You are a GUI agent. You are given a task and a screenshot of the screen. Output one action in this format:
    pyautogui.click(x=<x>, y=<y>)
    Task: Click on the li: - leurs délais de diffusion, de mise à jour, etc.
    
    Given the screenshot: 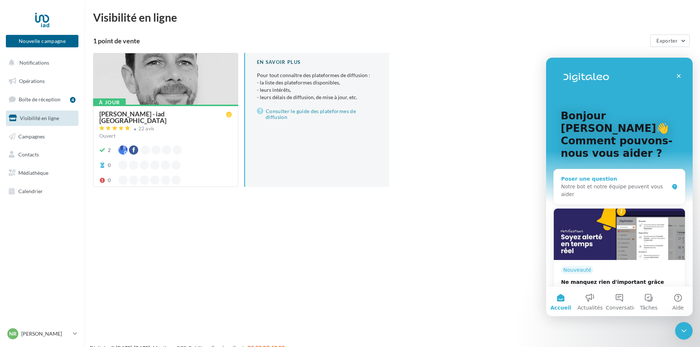 What is the action you would take?
    pyautogui.click(x=317, y=97)
    